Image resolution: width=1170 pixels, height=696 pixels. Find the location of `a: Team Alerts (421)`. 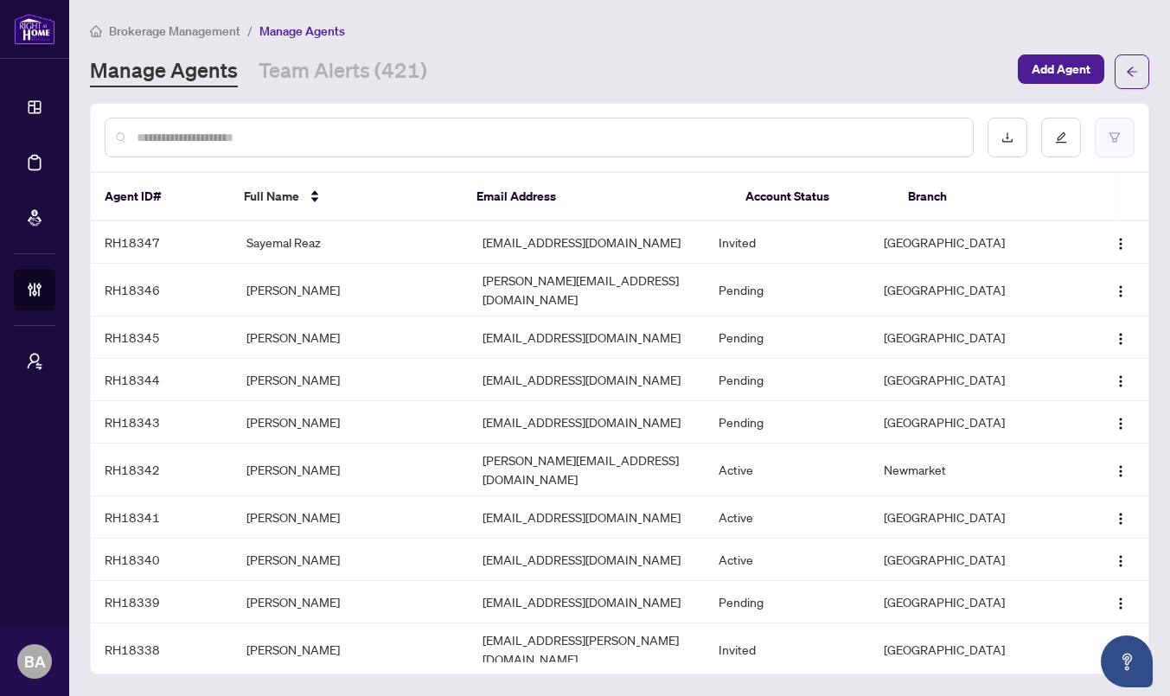

a: Team Alerts (421) is located at coordinates (342, 72).